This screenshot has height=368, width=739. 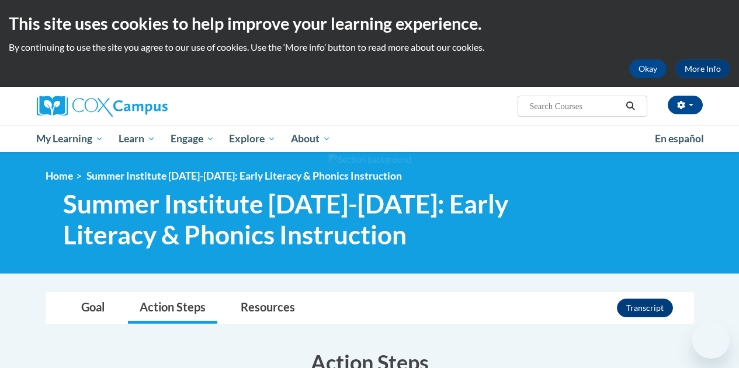 What do you see at coordinates (137, 139) in the screenshot?
I see `span: Learn` at bounding box center [137, 139].